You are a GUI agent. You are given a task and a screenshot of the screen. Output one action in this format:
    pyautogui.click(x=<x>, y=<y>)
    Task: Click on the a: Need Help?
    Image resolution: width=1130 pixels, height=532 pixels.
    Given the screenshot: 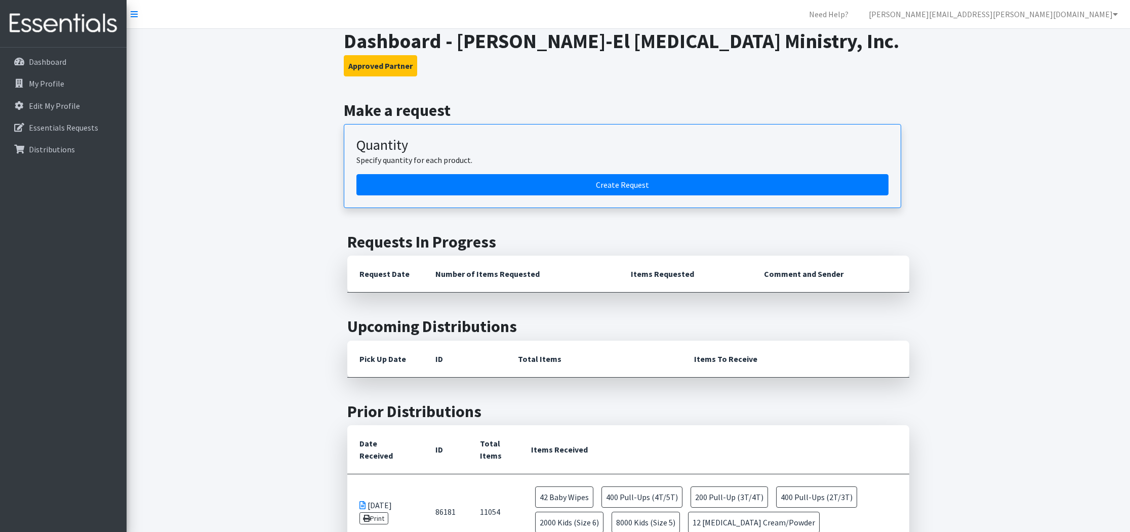 What is the action you would take?
    pyautogui.click(x=829, y=14)
    